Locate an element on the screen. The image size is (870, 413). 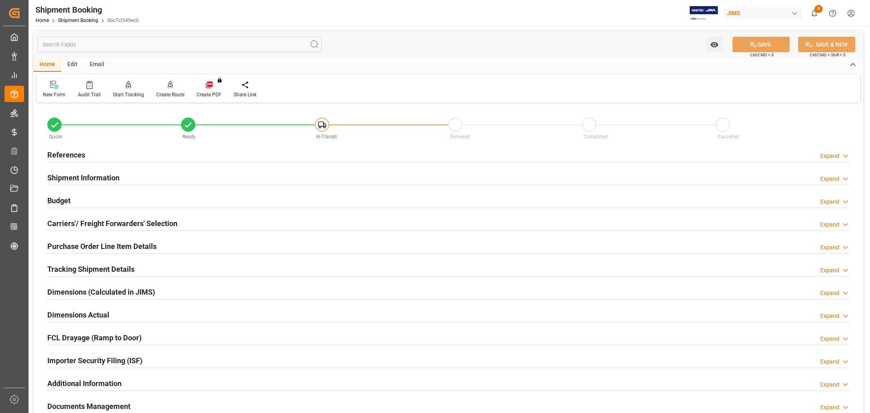
div: Shipment Booking is located at coordinates (87, 10).